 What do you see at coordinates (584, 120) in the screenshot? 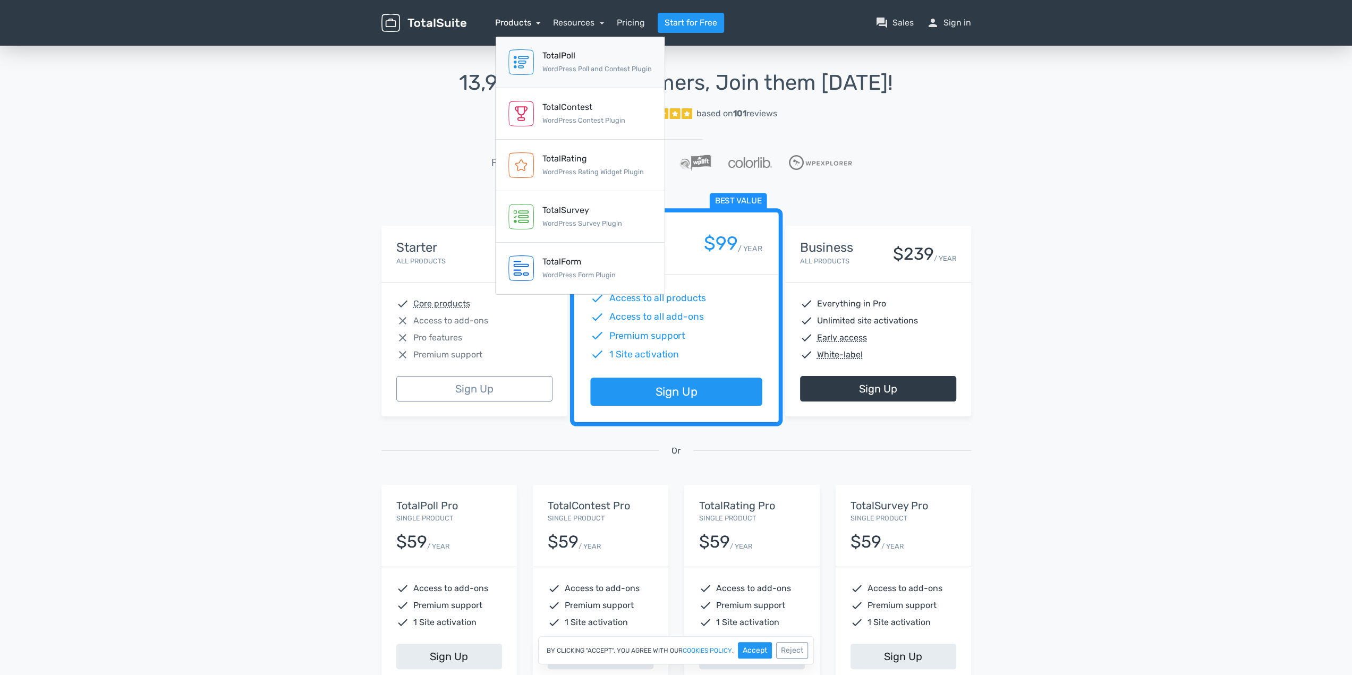
I see `small: WordPress Contest Plugin` at bounding box center [584, 120].